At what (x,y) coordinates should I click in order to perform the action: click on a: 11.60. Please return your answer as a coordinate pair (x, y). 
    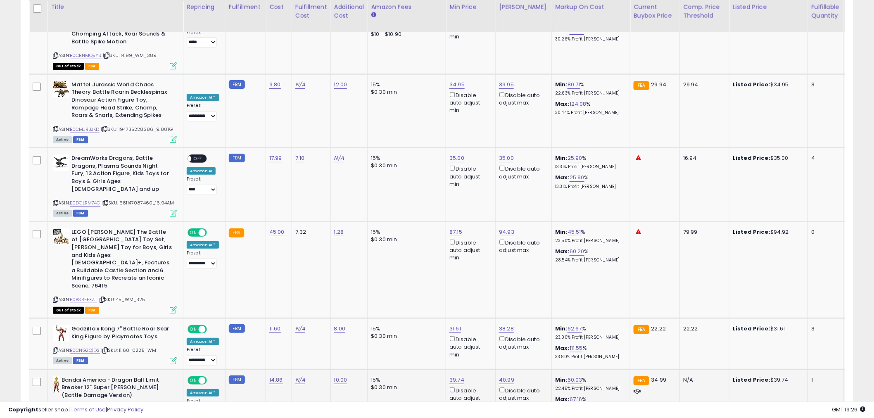
    Looking at the image, I should click on (275, 329).